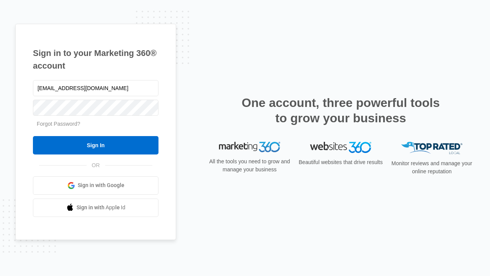  I want to click on img: Marketing 360, so click(250, 147).